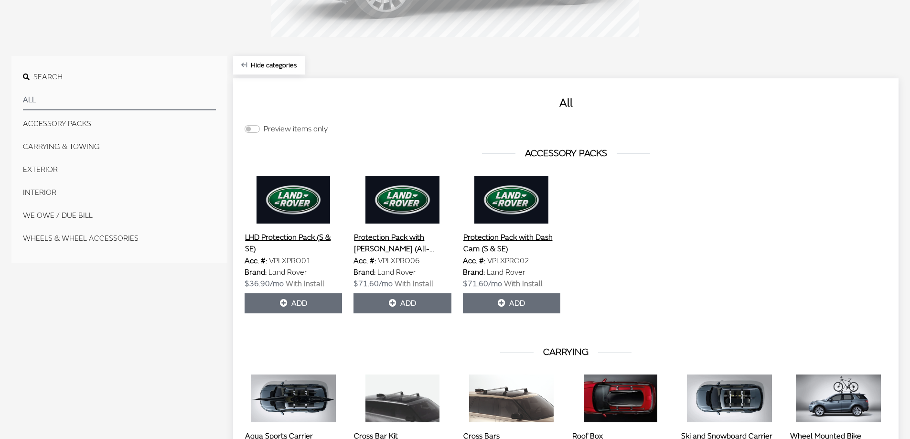 The image size is (910, 439). I want to click on h2: All, so click(565, 103).